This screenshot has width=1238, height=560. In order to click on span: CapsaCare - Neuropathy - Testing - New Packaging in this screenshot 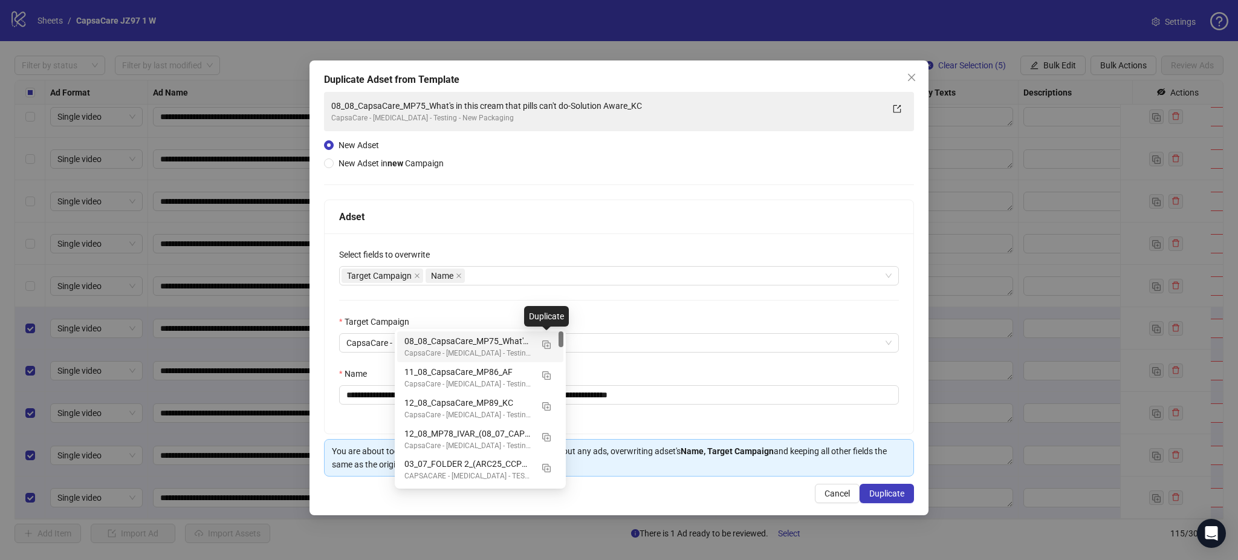, I will do `click(619, 343)`.